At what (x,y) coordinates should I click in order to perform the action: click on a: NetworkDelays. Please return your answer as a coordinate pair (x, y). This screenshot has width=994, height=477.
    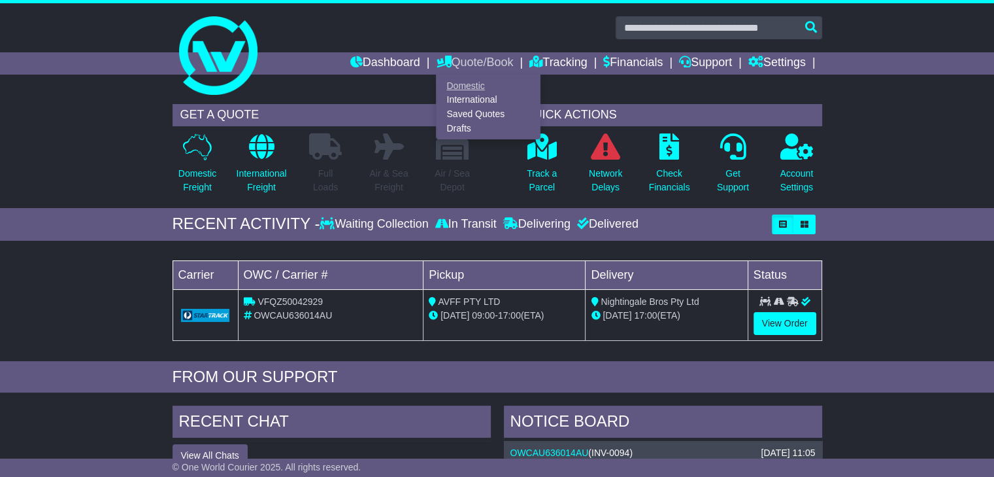
    Looking at the image, I should click on (605, 167).